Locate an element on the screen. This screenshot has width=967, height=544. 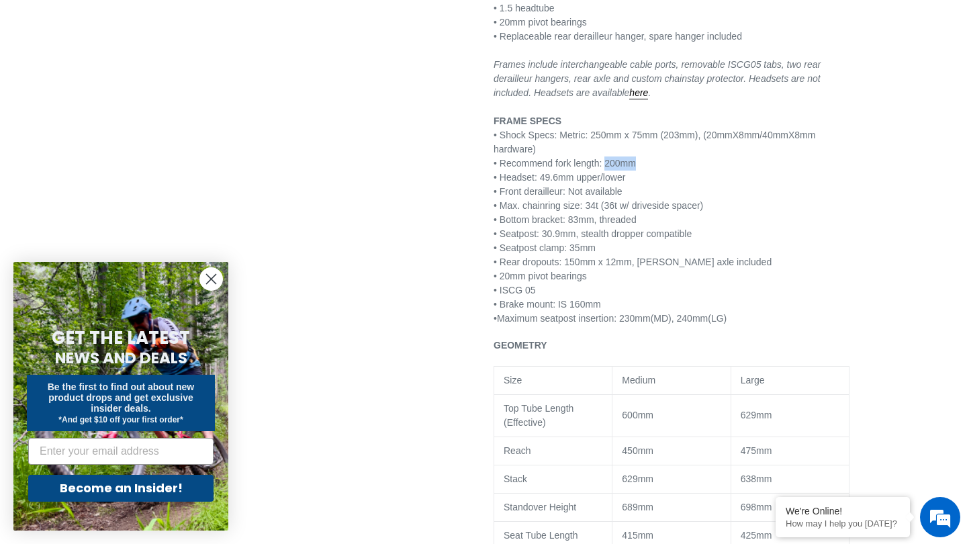
span: 689mm is located at coordinates (637, 507).